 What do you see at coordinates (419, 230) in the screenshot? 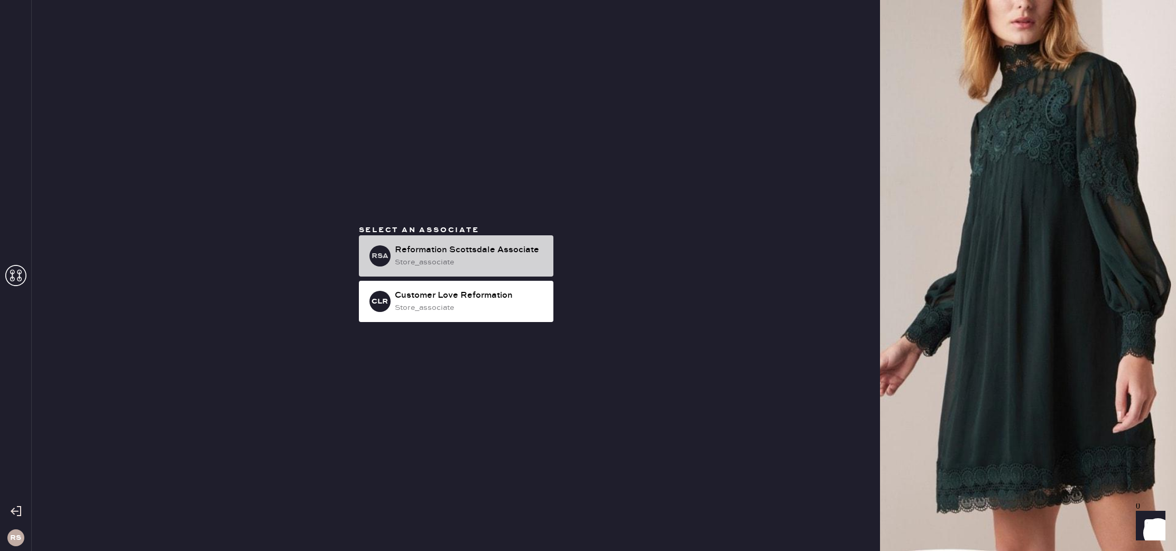
I see `span: Select an associate` at bounding box center [419, 230].